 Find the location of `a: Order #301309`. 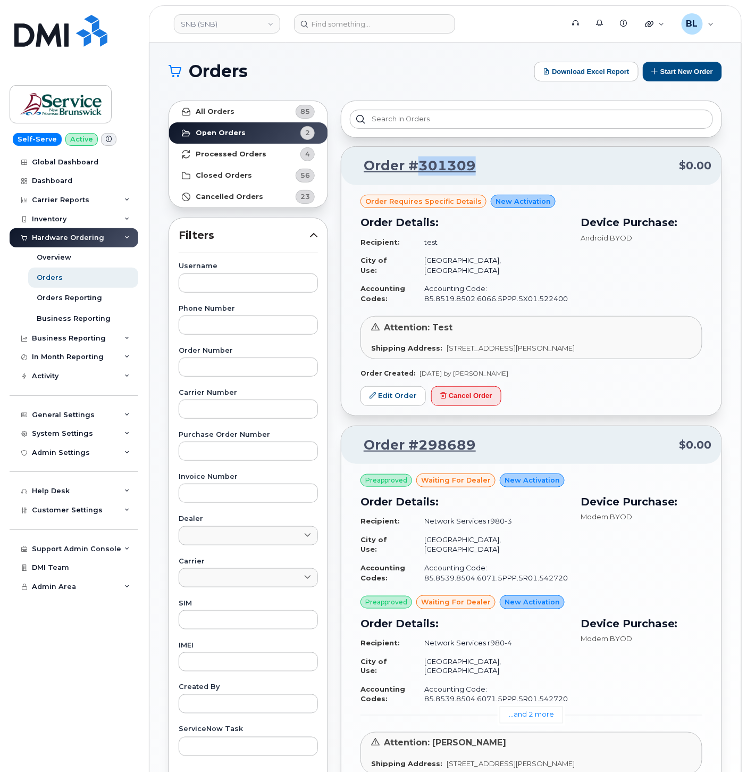

a: Order #301309 is located at coordinates (413, 166).